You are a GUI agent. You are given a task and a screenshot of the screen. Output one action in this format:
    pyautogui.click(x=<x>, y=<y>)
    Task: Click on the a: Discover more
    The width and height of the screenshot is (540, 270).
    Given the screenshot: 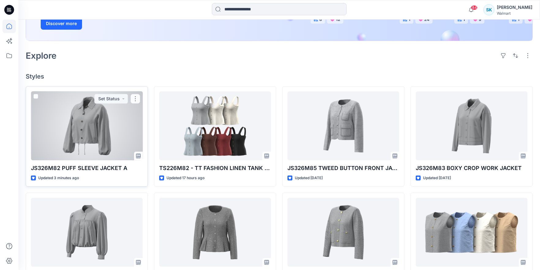 What is the action you would take?
    pyautogui.click(x=110, y=24)
    